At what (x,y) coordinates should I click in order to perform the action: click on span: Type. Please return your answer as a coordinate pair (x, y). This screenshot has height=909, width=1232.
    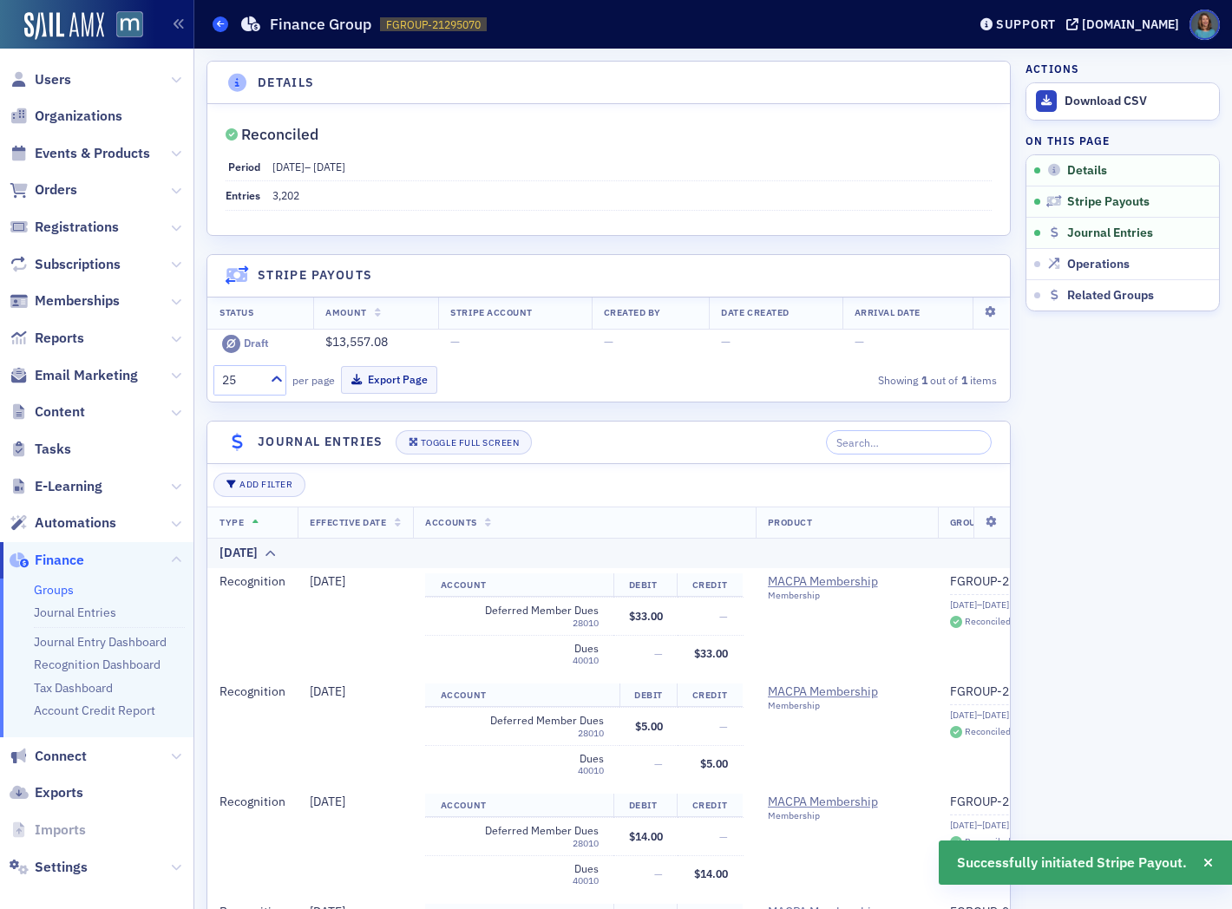
    Looking at the image, I should click on (232, 522).